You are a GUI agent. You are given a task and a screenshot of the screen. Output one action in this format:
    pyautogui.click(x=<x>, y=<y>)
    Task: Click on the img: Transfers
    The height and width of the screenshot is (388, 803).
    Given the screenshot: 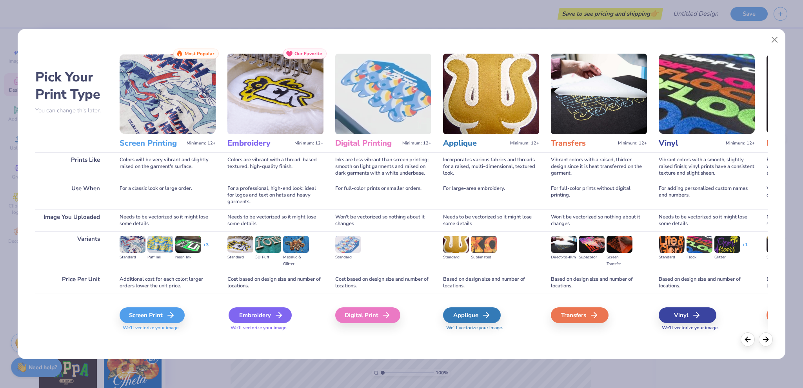 What is the action you would take?
    pyautogui.click(x=599, y=94)
    